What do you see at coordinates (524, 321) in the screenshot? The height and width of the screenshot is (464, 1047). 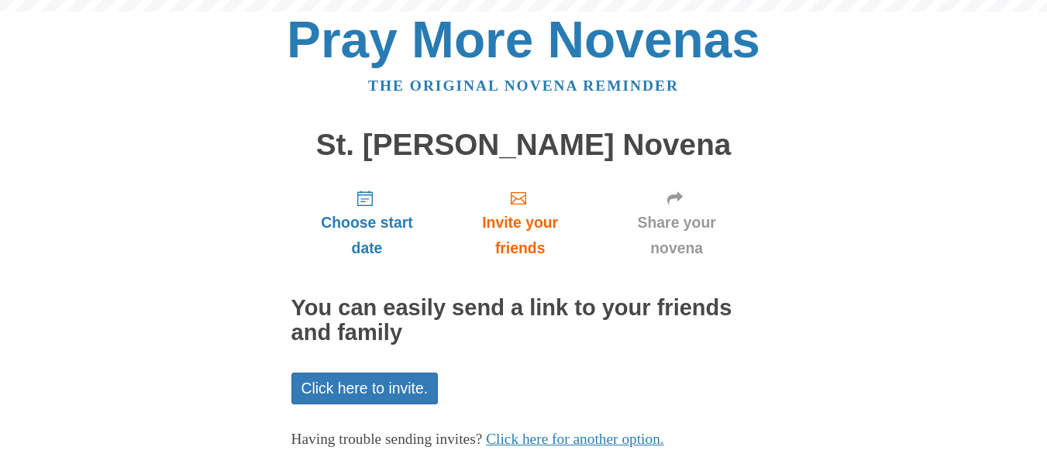 I see `h2: You can easily send a link to your friends and family` at bounding box center [524, 321].